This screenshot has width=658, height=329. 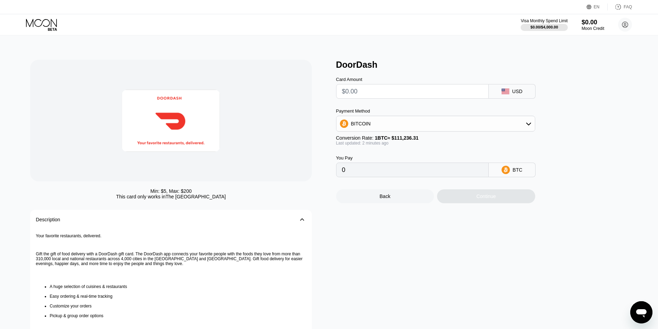 I want to click on div: $0.00 / $4,000.00, so click(x=544, y=27).